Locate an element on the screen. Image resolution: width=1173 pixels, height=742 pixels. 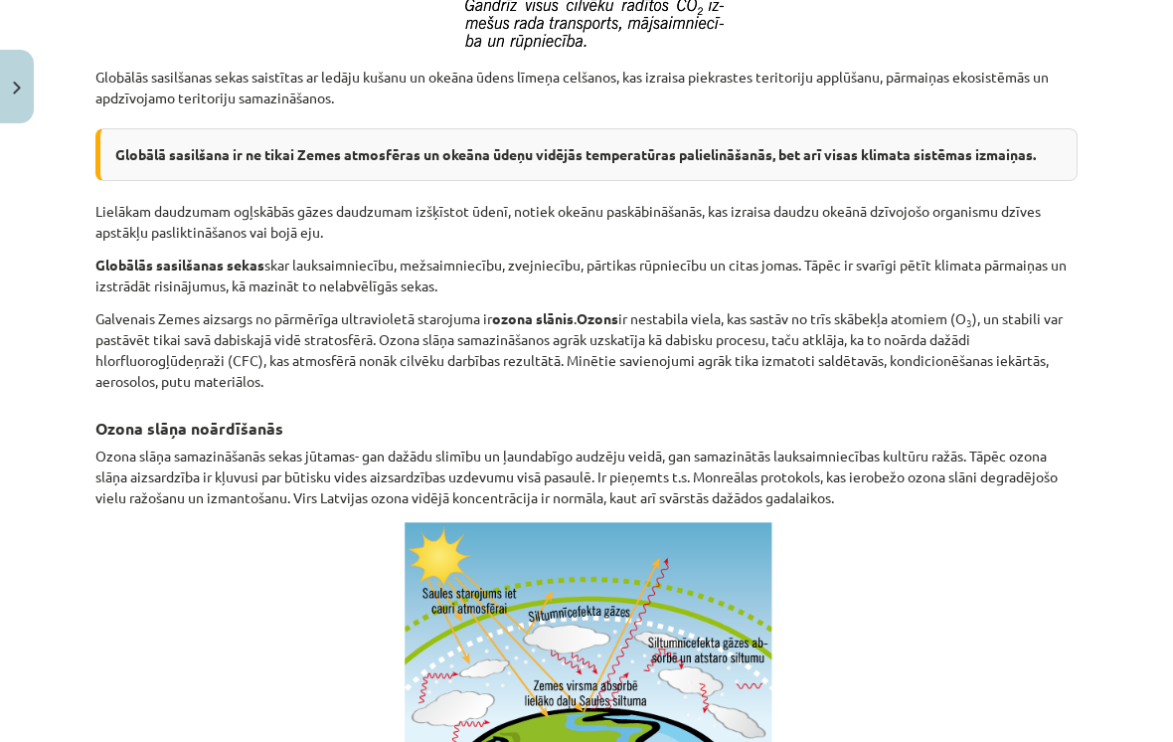
p: Lielākam daudzumam ogļskābās gāzes daudzumam izšķīstot ūdenī, notiek okeānu paskābināšanās, kas i... is located at coordinates (587, 222).